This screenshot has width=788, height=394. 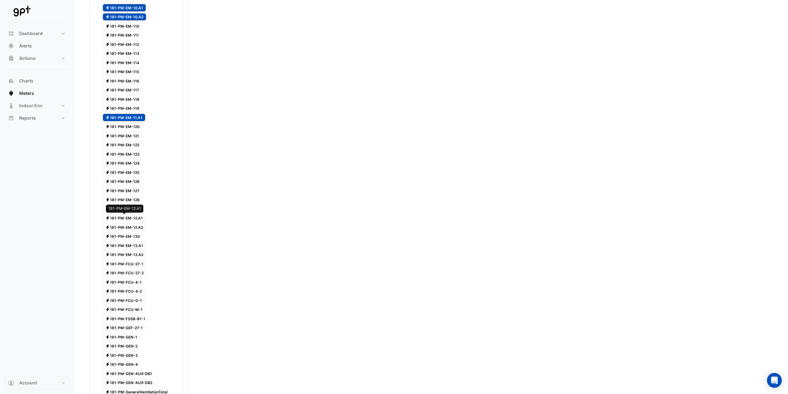 I want to click on div: Open Intercom Messenger, so click(x=775, y=380).